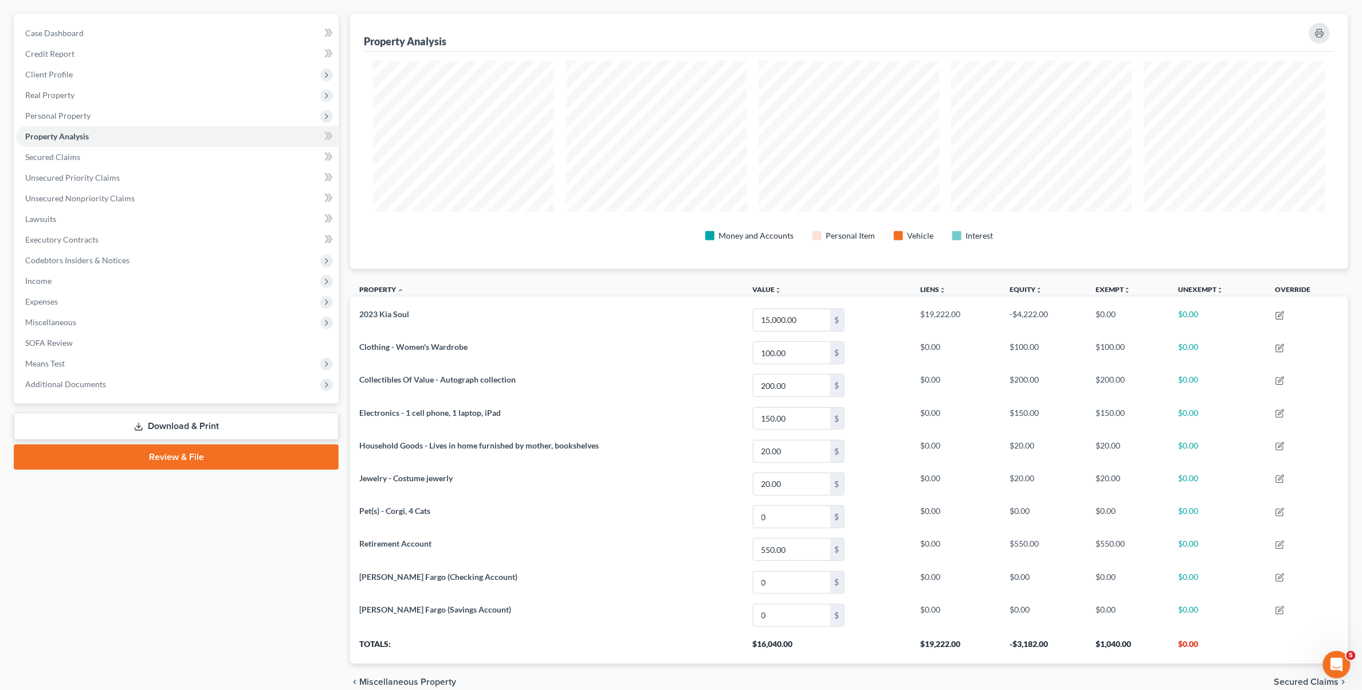 The width and height of the screenshot is (1362, 690). Describe the element at coordinates (355, 681) in the screenshot. I see `i: chevron_left` at that location.